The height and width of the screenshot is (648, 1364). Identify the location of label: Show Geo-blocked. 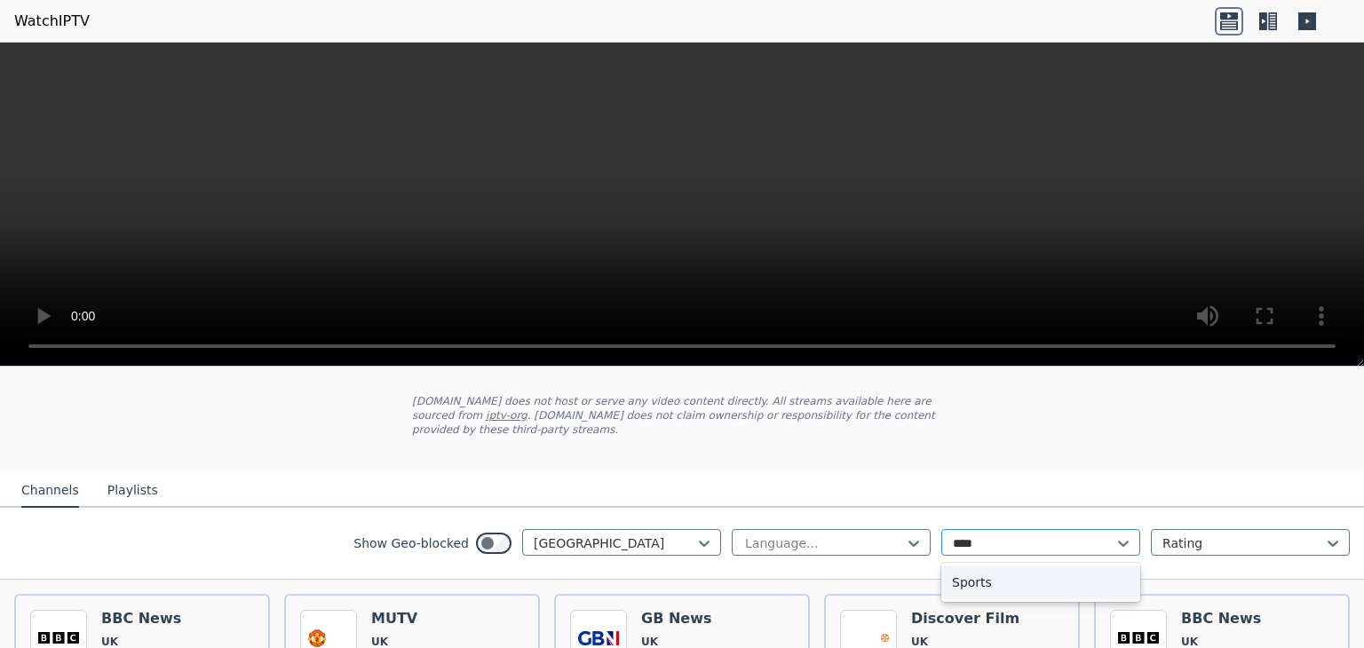
(411, 544).